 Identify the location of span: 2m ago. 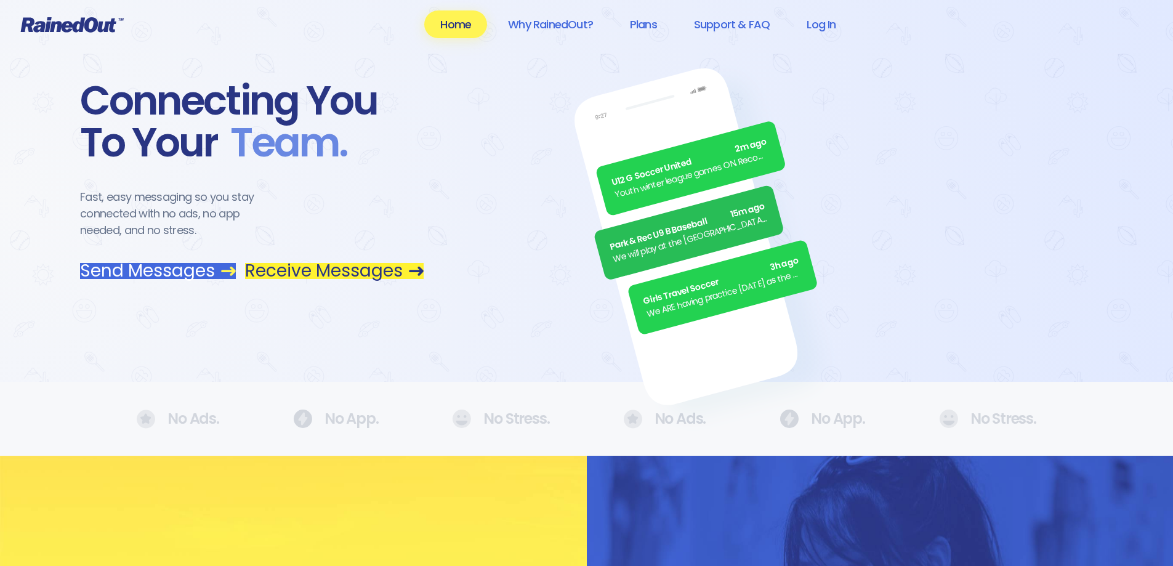
(752, 146).